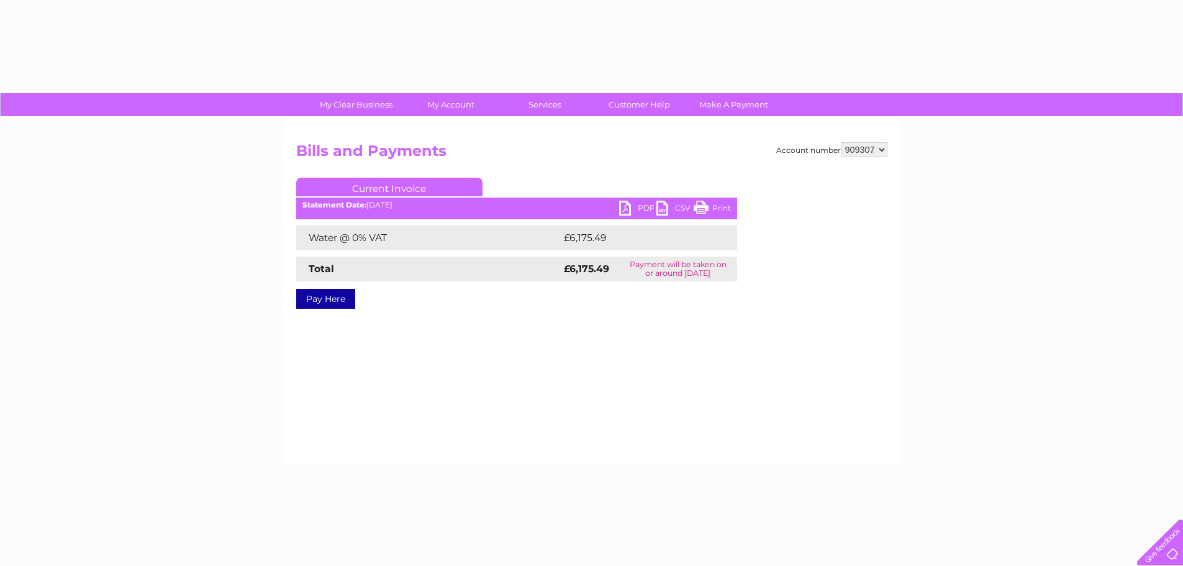 The width and height of the screenshot is (1183, 566). Describe the element at coordinates (638, 209) in the screenshot. I see `a: PDF` at that location.